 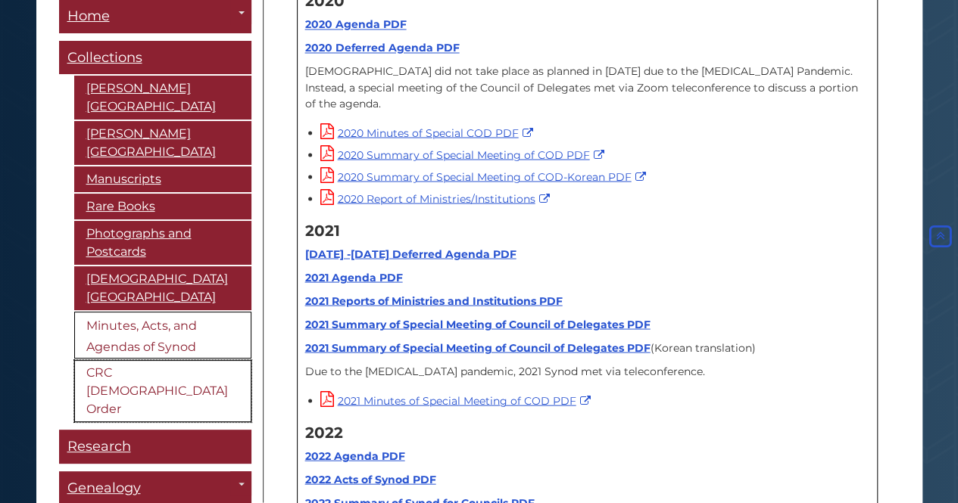 I want to click on a: 2022 Agenda PDF, so click(x=355, y=456).